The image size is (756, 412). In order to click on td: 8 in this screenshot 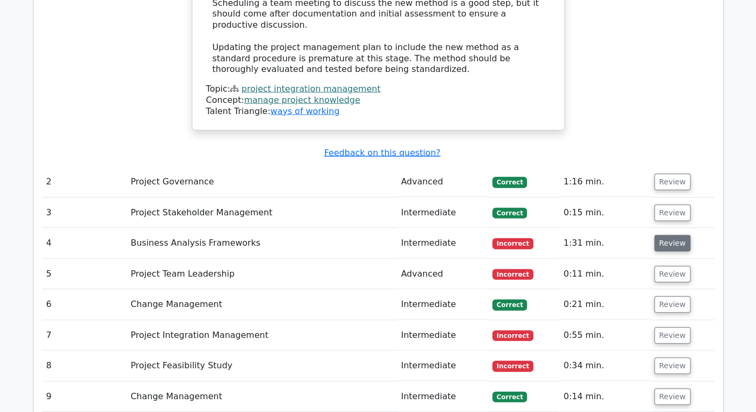, I will do `click(84, 365)`.